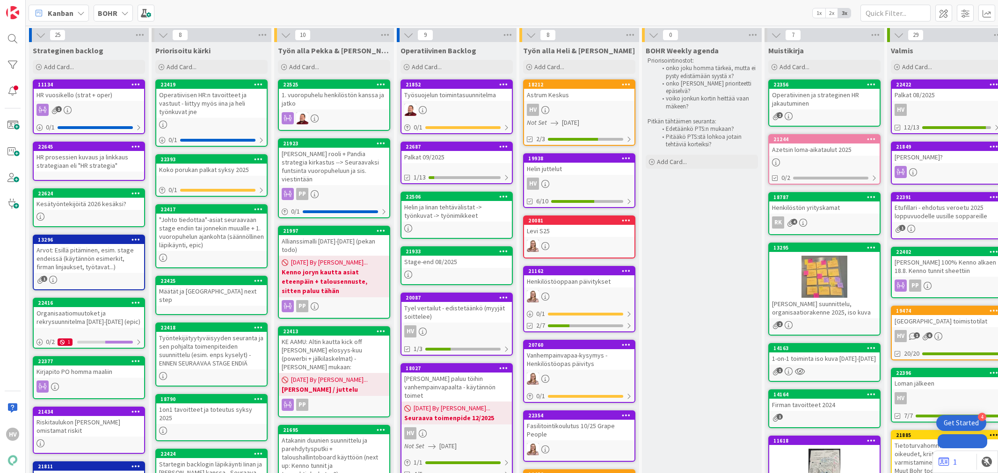 The image size is (998, 473). Describe the element at coordinates (579, 282) in the screenshot. I see `div: Henkilöstöoppaan päivitykset` at that location.